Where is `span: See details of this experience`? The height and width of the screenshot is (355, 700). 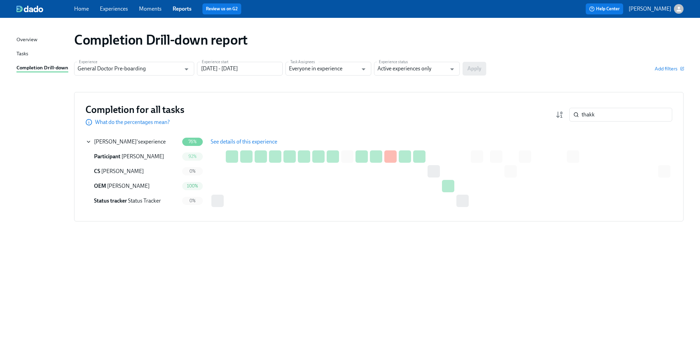
span: See details of this experience is located at coordinates (244, 142).